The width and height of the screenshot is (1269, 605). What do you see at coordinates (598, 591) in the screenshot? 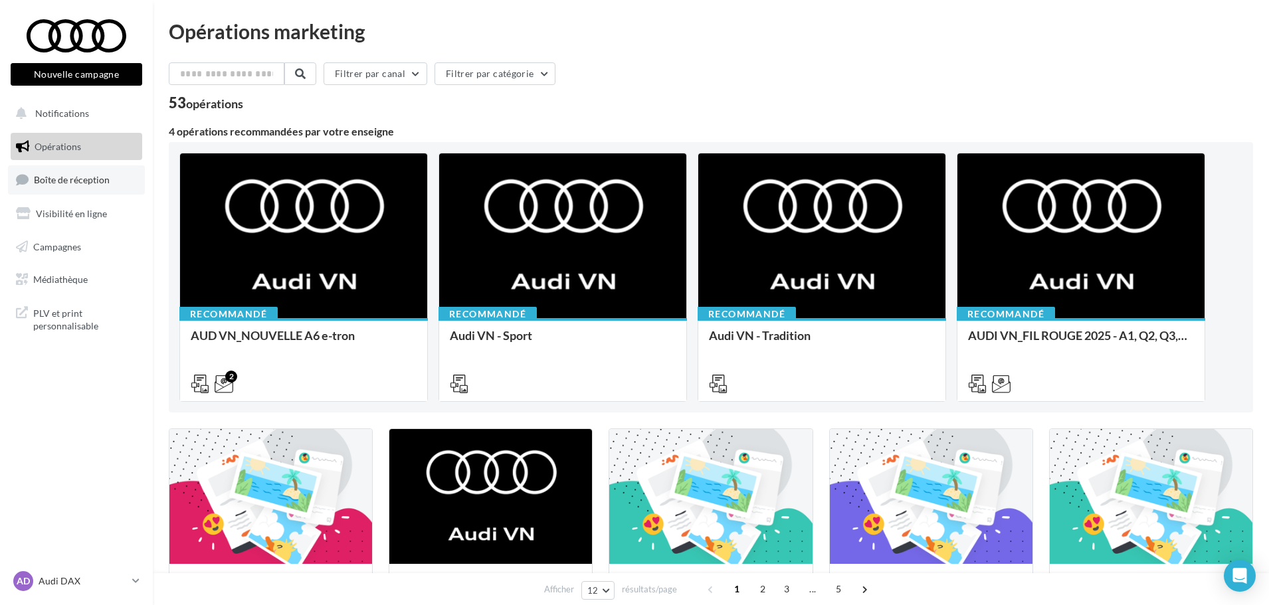
I see `button: 12` at bounding box center [598, 591].